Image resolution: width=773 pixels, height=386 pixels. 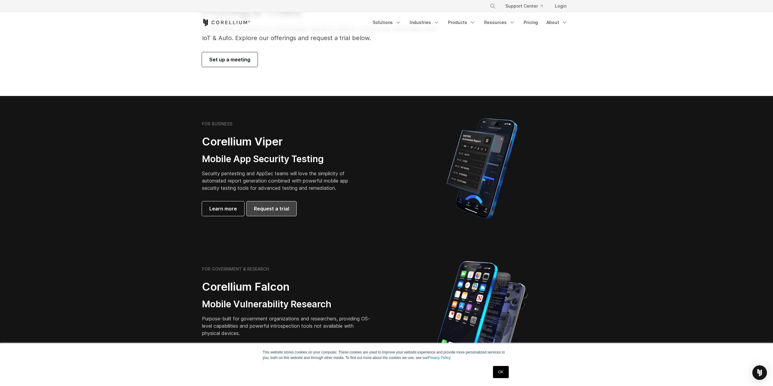 What do you see at coordinates (500, 22) in the screenshot?
I see `a: Resources` at bounding box center [500, 22].